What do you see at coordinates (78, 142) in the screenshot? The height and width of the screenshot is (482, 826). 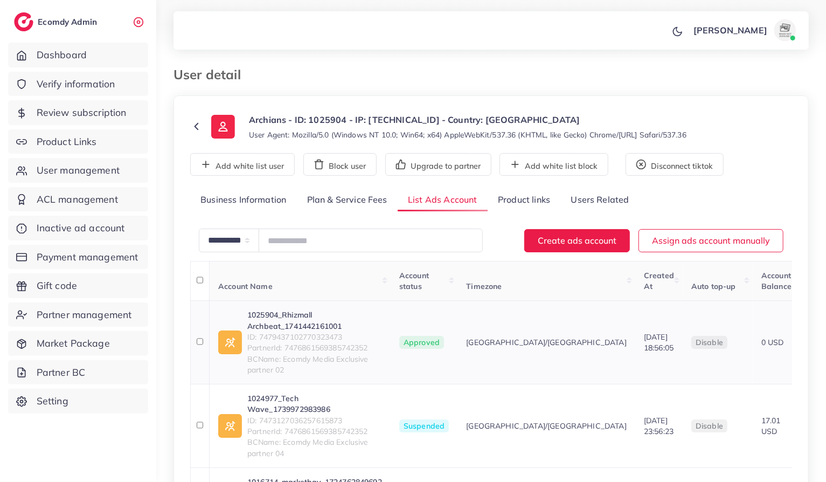 I see `a: Product Links` at bounding box center [78, 142].